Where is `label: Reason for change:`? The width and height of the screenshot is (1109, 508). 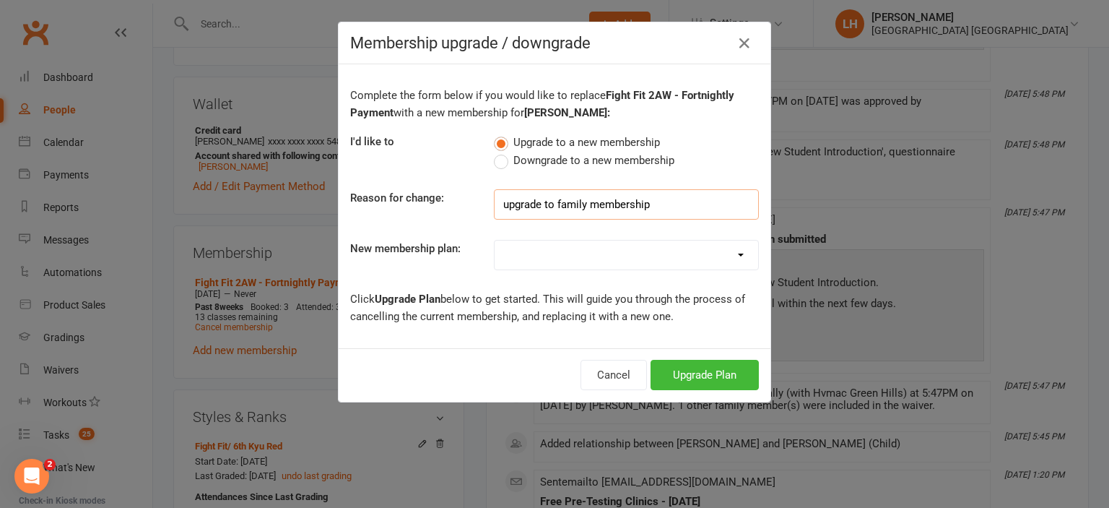 label: Reason for change: is located at coordinates (397, 198).